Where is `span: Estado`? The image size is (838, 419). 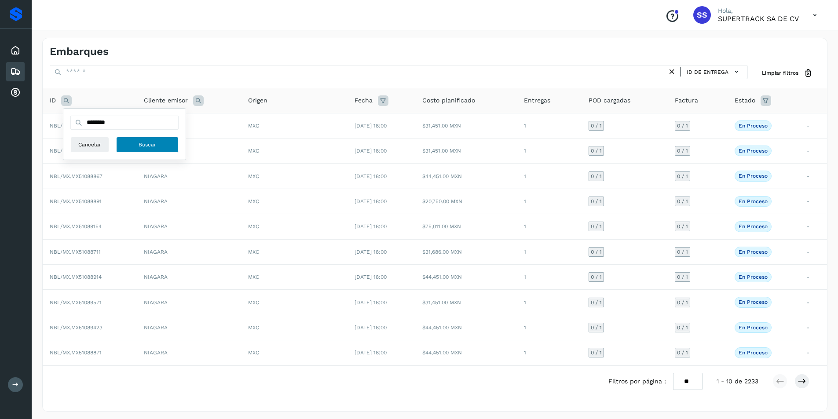
span: Estado is located at coordinates (745, 100).